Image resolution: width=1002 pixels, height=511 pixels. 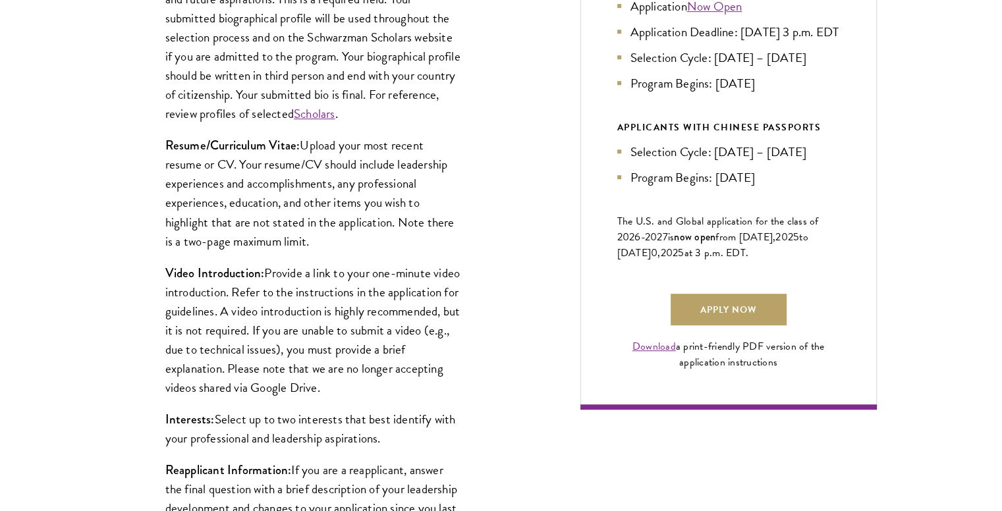 What do you see at coordinates (718, 229) in the screenshot?
I see `span: The U.S. and Global application for the class of 202` at bounding box center [718, 229].